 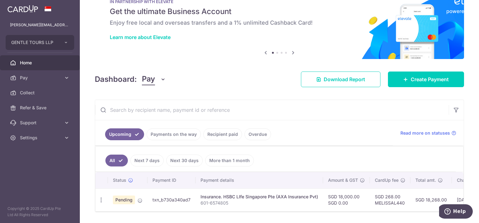 What do you see at coordinates (390, 199) in the screenshot?
I see `td: SGD 268.00 MELISSAL440` at bounding box center [390, 199].